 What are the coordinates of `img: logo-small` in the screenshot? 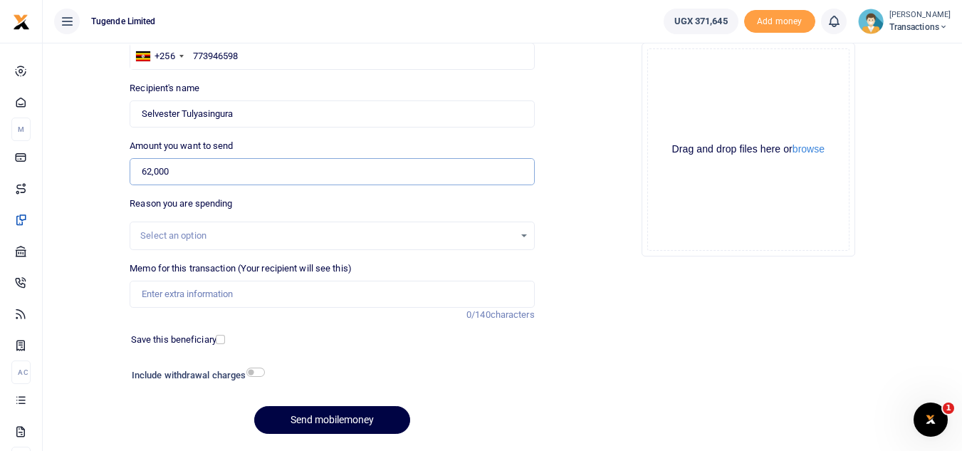 It's located at (21, 22).